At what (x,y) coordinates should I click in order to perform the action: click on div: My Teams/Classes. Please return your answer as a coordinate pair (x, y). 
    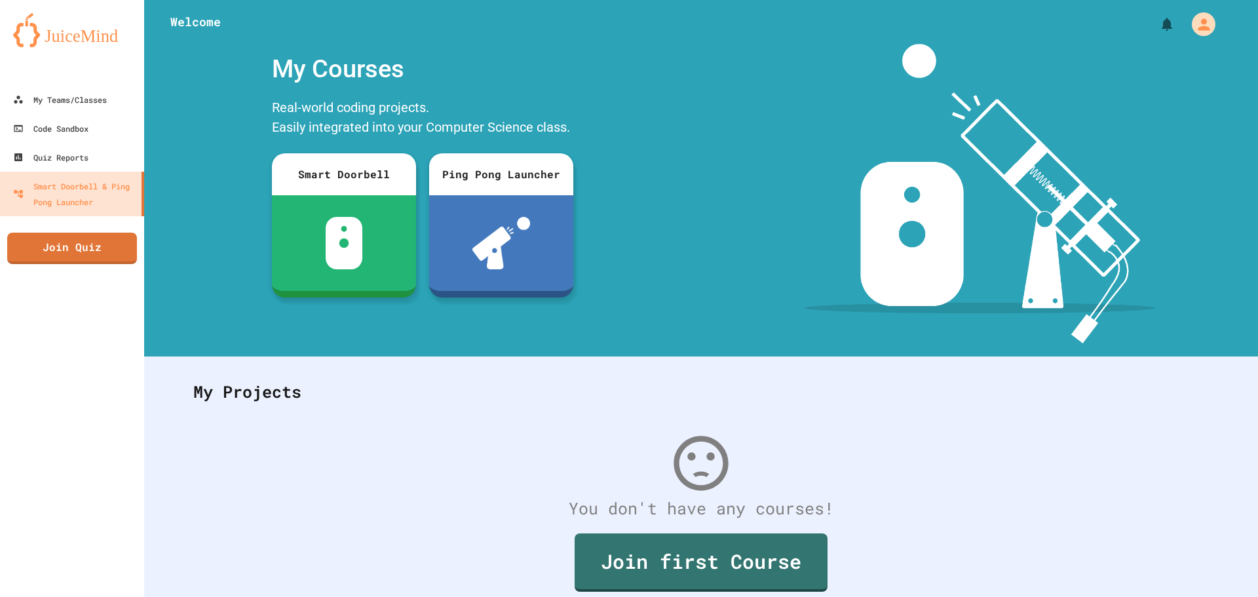
    Looking at the image, I should click on (60, 100).